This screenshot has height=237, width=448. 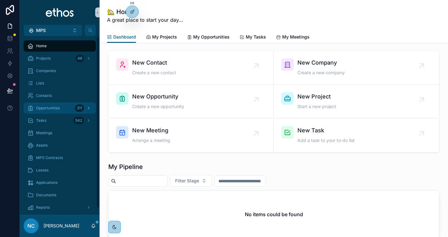 I want to click on a: New OpportunityCreate a new opportunity, so click(x=191, y=102).